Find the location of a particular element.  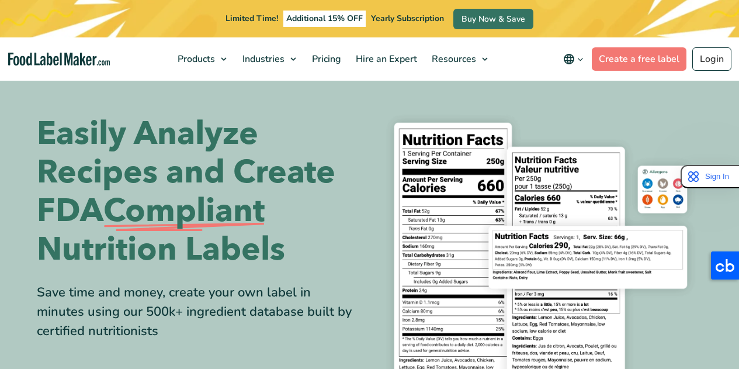

span: Limited Time! is located at coordinates (252, 18).